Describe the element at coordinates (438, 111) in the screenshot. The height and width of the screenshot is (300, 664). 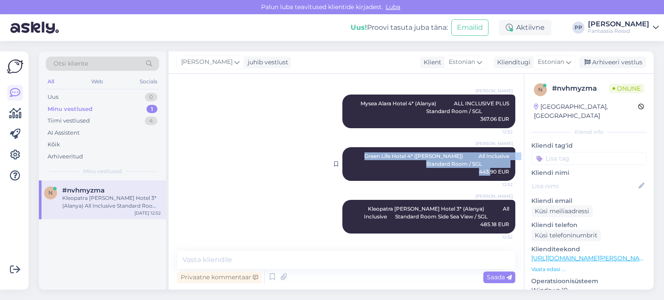
I see `span: Mysea Alara Hotel 4* (Alanya) ALL INCLUSIVE PLUS Standard Room / SGL 367.06 EUR` at that location.